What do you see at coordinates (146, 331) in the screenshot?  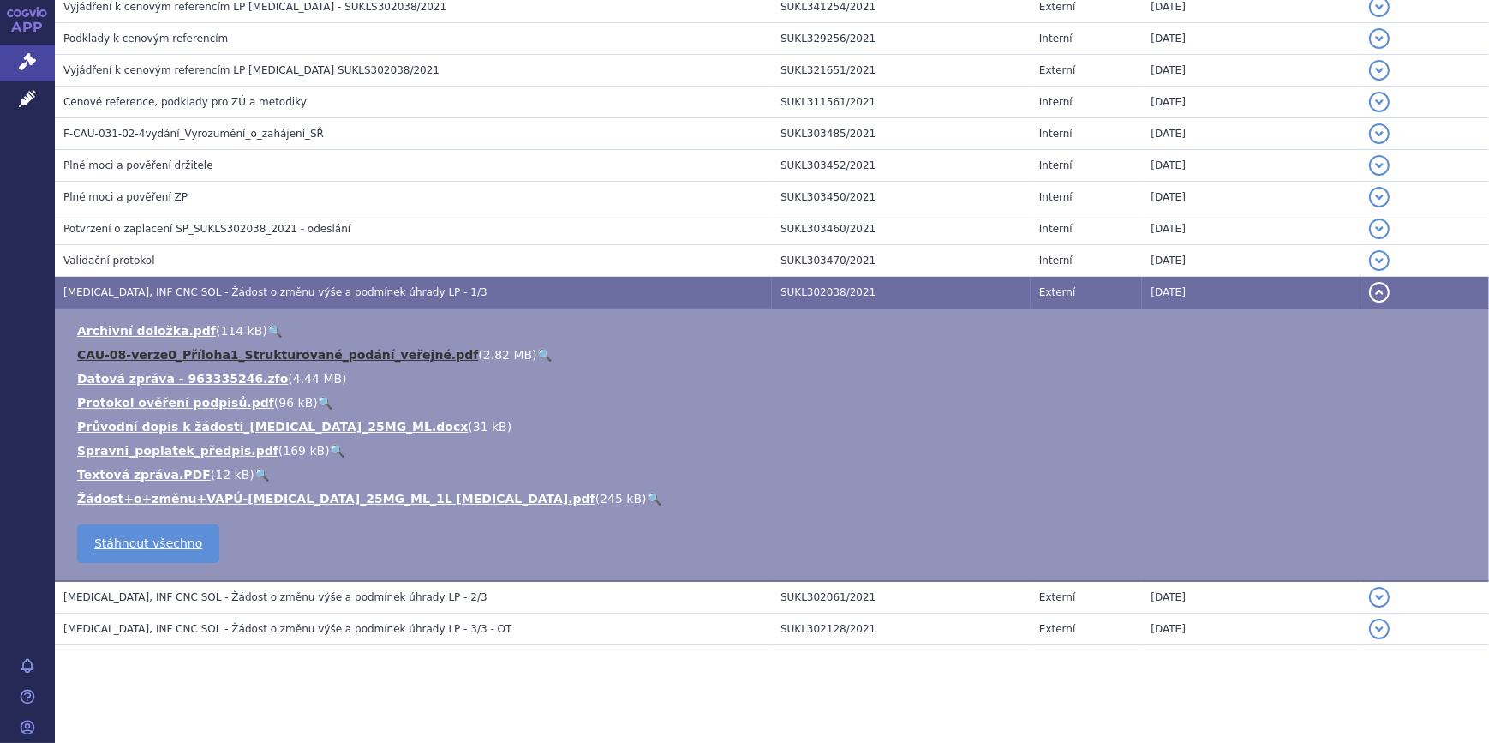 I see `a: Archivní doložka.pdf` at bounding box center [146, 331].